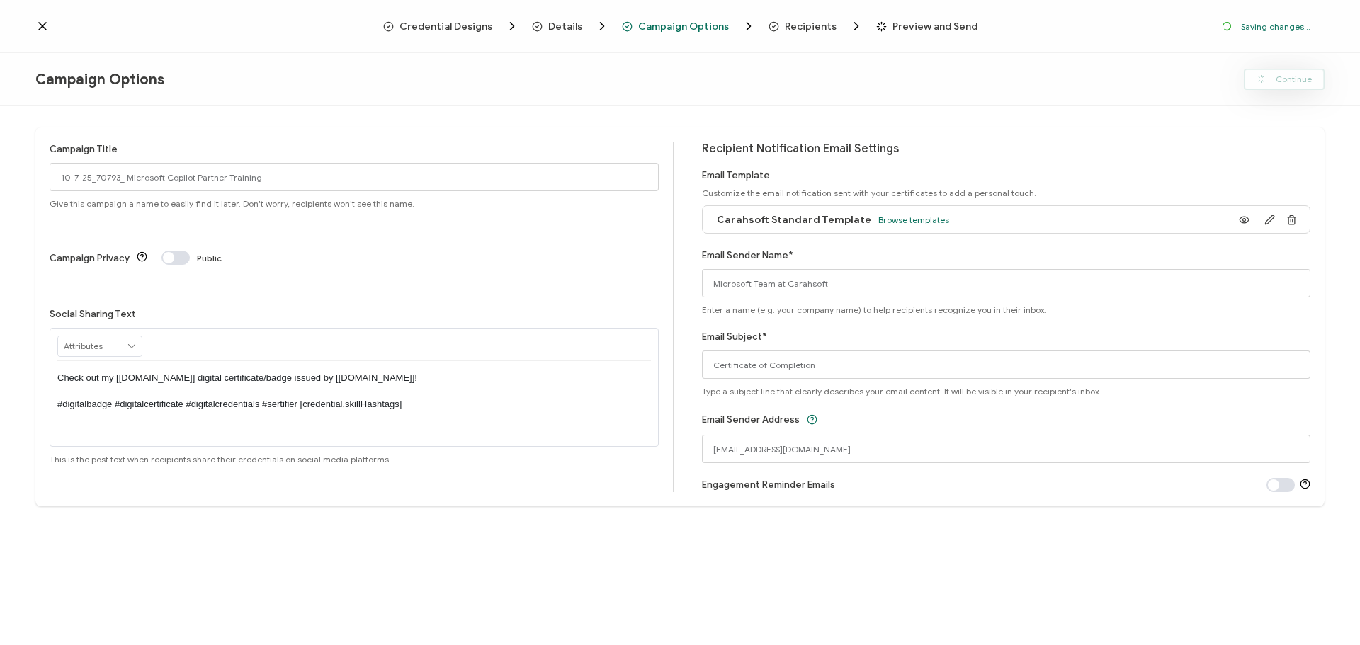 This screenshot has width=1360, height=645. I want to click on label: Email Template, so click(736, 175).